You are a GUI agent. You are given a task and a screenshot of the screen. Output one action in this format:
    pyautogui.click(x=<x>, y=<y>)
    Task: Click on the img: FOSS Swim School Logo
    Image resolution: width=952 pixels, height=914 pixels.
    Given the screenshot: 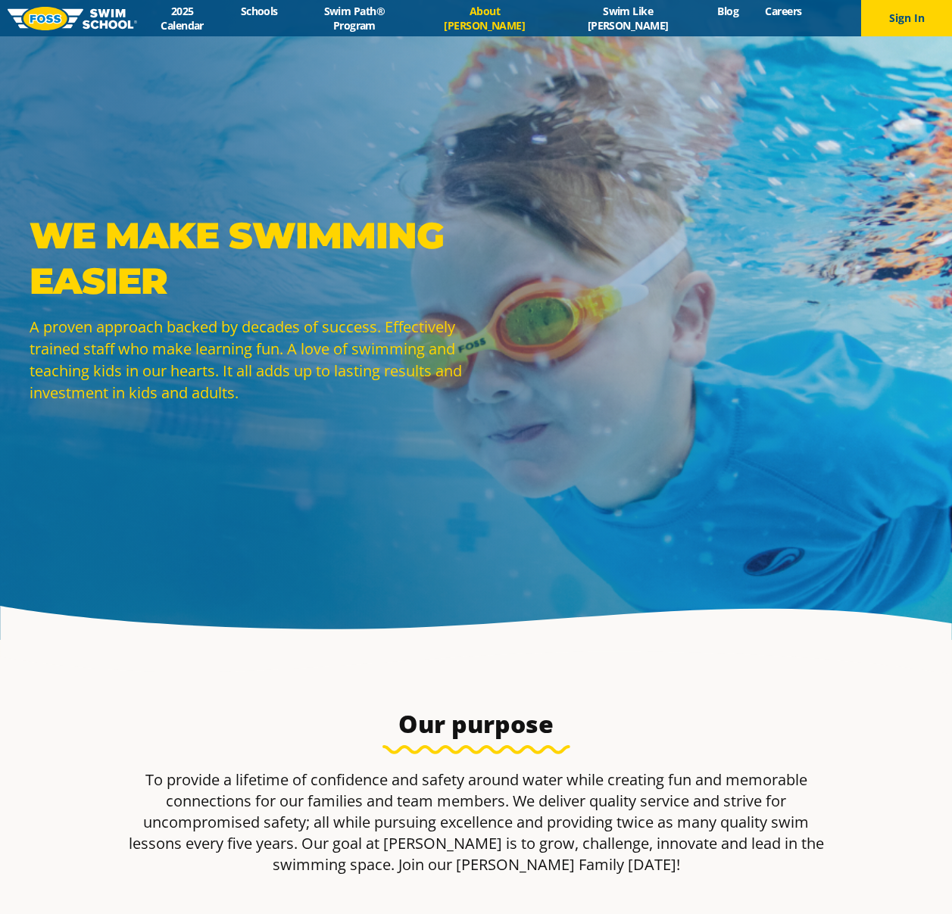 What is the action you would take?
    pyautogui.click(x=72, y=18)
    